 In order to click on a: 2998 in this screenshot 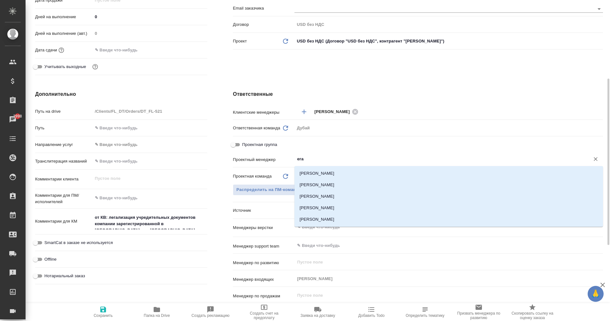, I will do `click(13, 120)`.